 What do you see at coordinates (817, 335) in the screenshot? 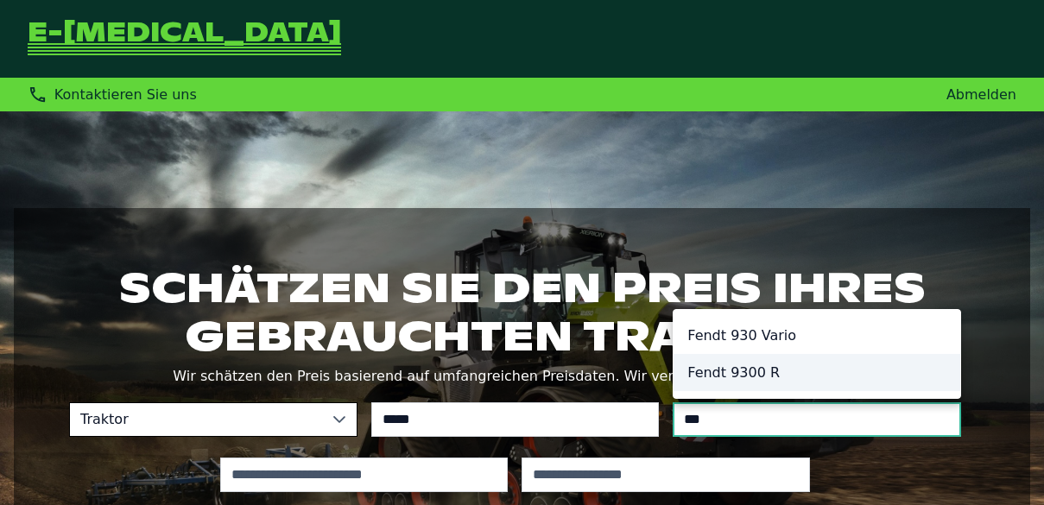
I see `li: Fendt 930 Vario` at bounding box center [817, 335].